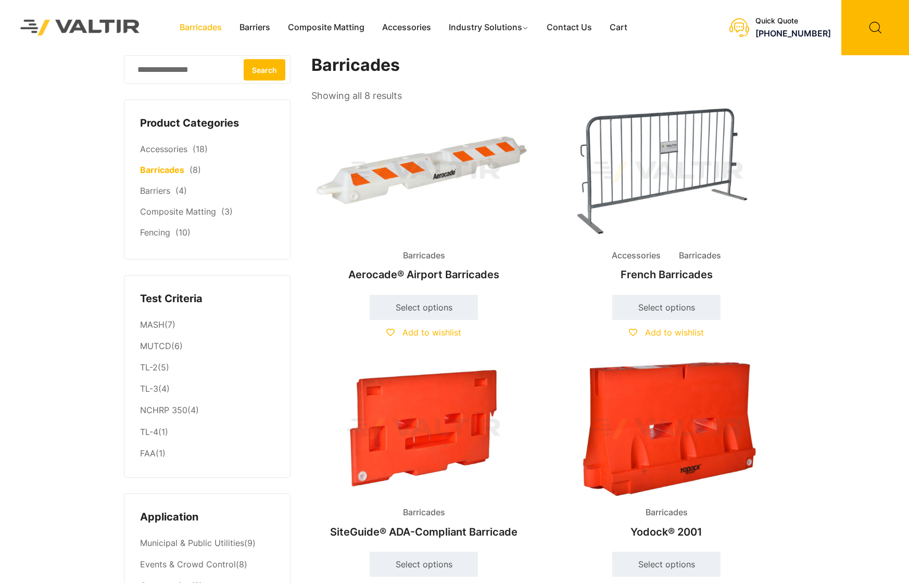 The height and width of the screenshot is (583, 909). What do you see at coordinates (666, 195) in the screenshot?
I see `a: Accessories BarricadesFrench Barricades` at bounding box center [666, 195].